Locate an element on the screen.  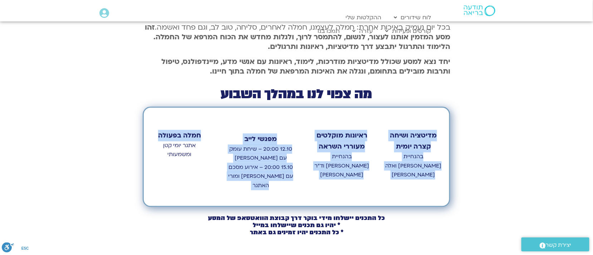
span: יצירת קשר is located at coordinates (558, 245).